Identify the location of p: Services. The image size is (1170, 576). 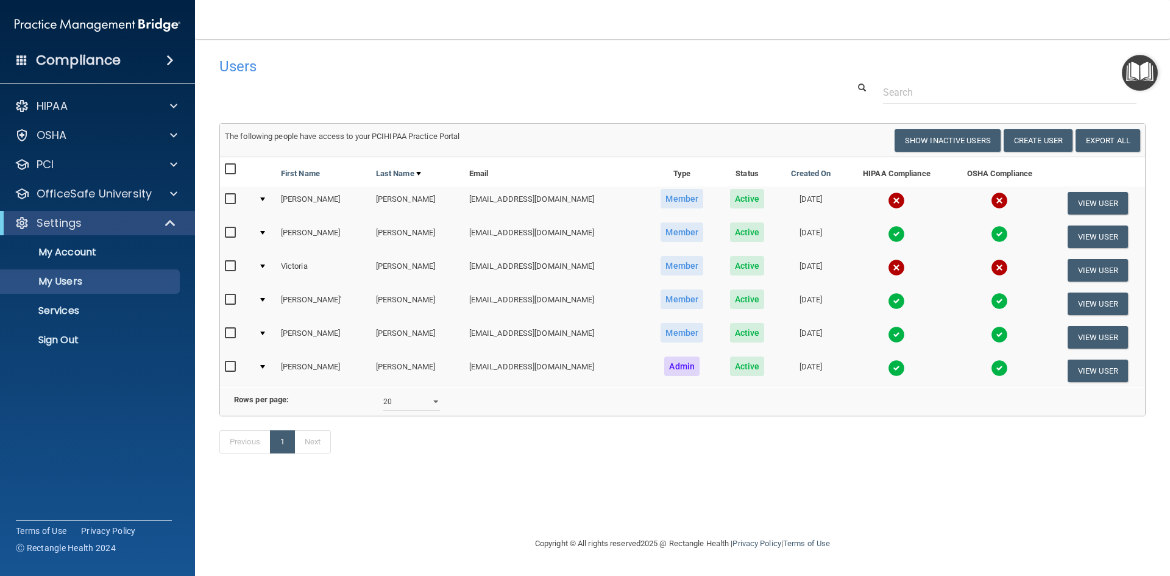
(91, 311).